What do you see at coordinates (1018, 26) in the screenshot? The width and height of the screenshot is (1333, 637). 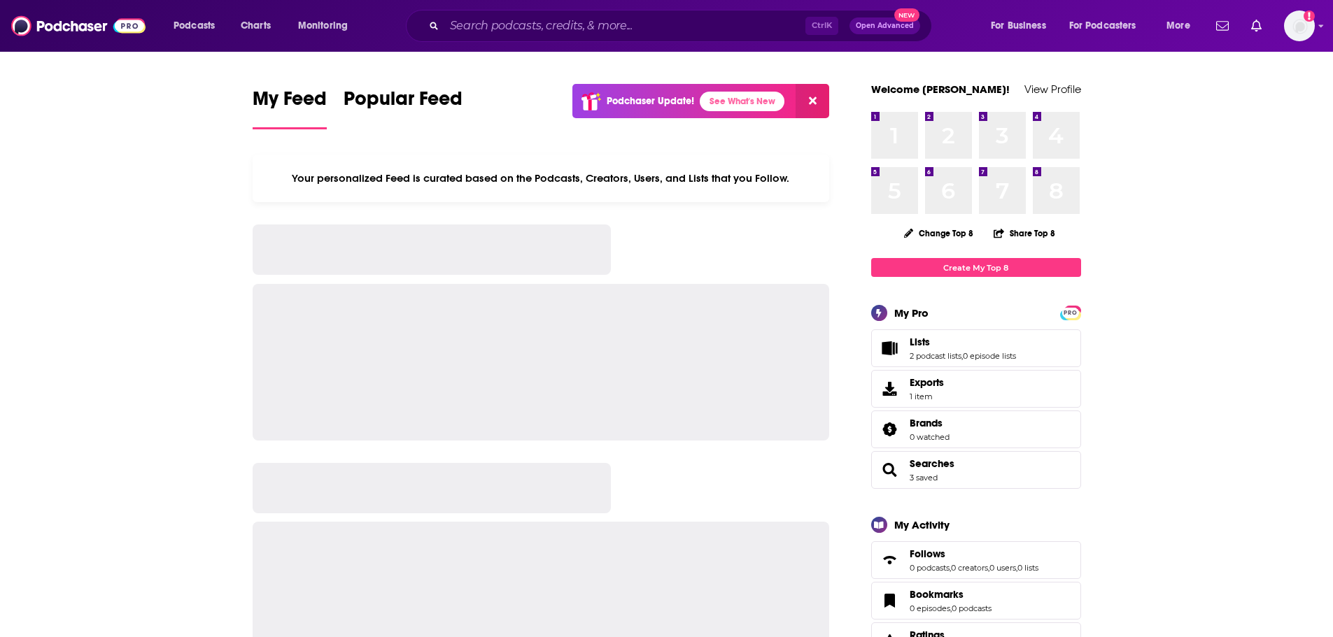 I see `span: For Business` at bounding box center [1018, 26].